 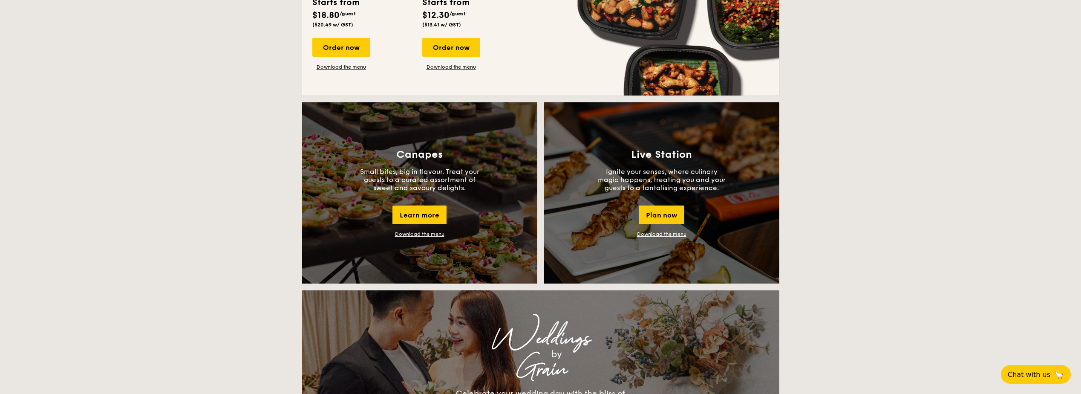 I want to click on button: Chat with us🦙, so click(x=1036, y=374).